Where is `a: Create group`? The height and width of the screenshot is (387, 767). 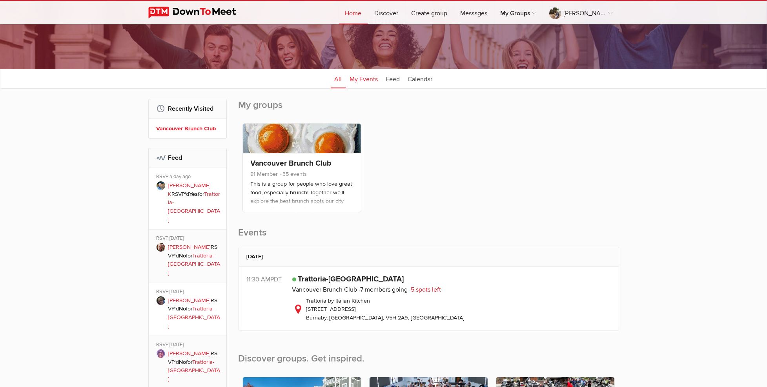
a: Create group is located at coordinates (430, 13).